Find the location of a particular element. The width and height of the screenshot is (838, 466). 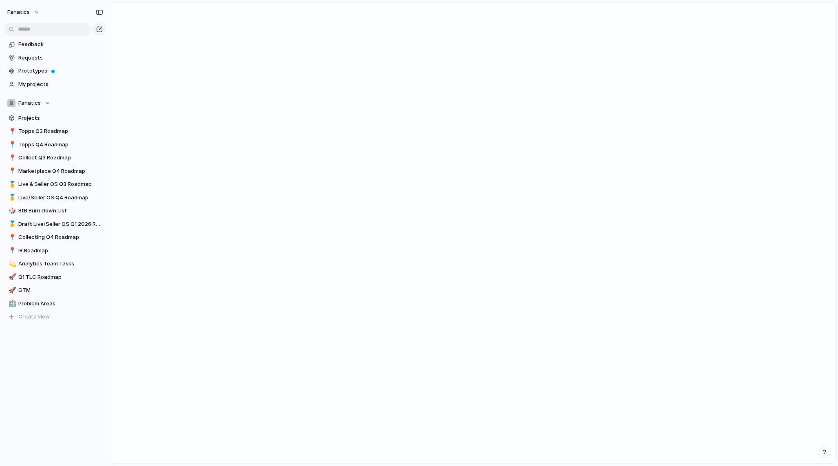

a: 💫Analytics Team Tasks is located at coordinates (55, 264).